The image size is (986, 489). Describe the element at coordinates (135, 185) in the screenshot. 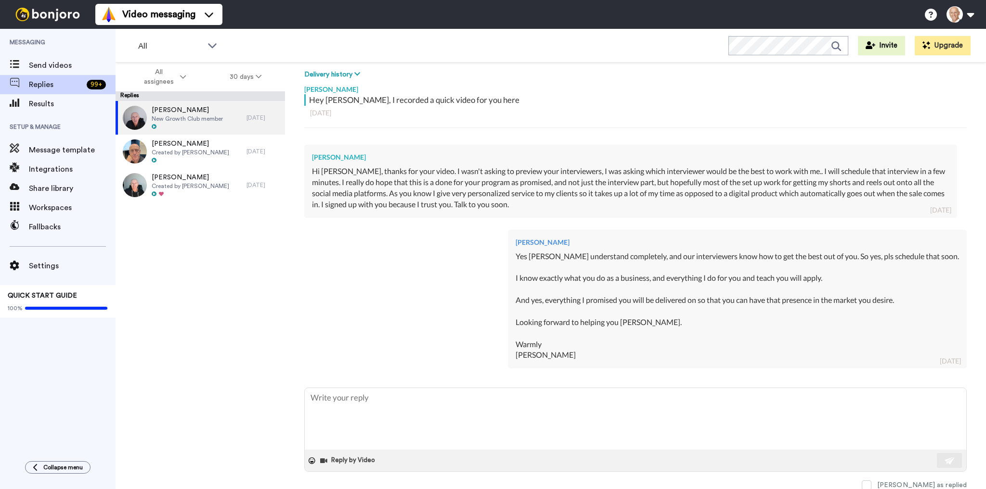

I see `img: dab7756e-6713-41b4-9254-07f5fe081d80-thumb.jpg` at that location.